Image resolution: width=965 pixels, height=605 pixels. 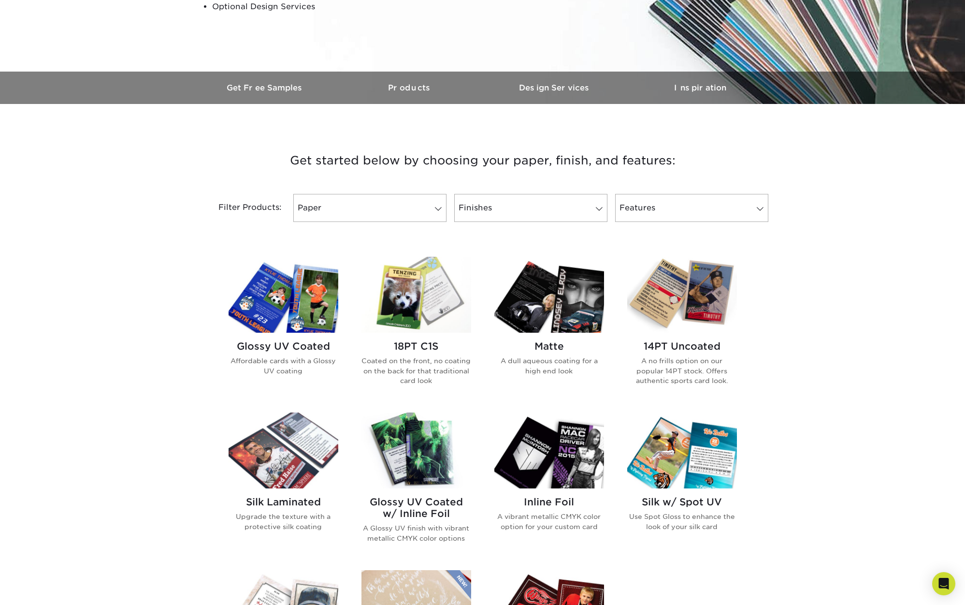 I want to click on h3: Design Services, so click(x=555, y=87).